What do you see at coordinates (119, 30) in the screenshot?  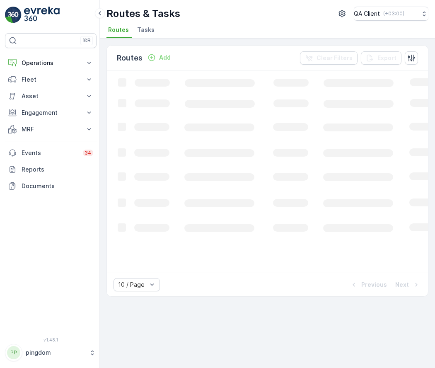 I see `span: Routes` at bounding box center [119, 30].